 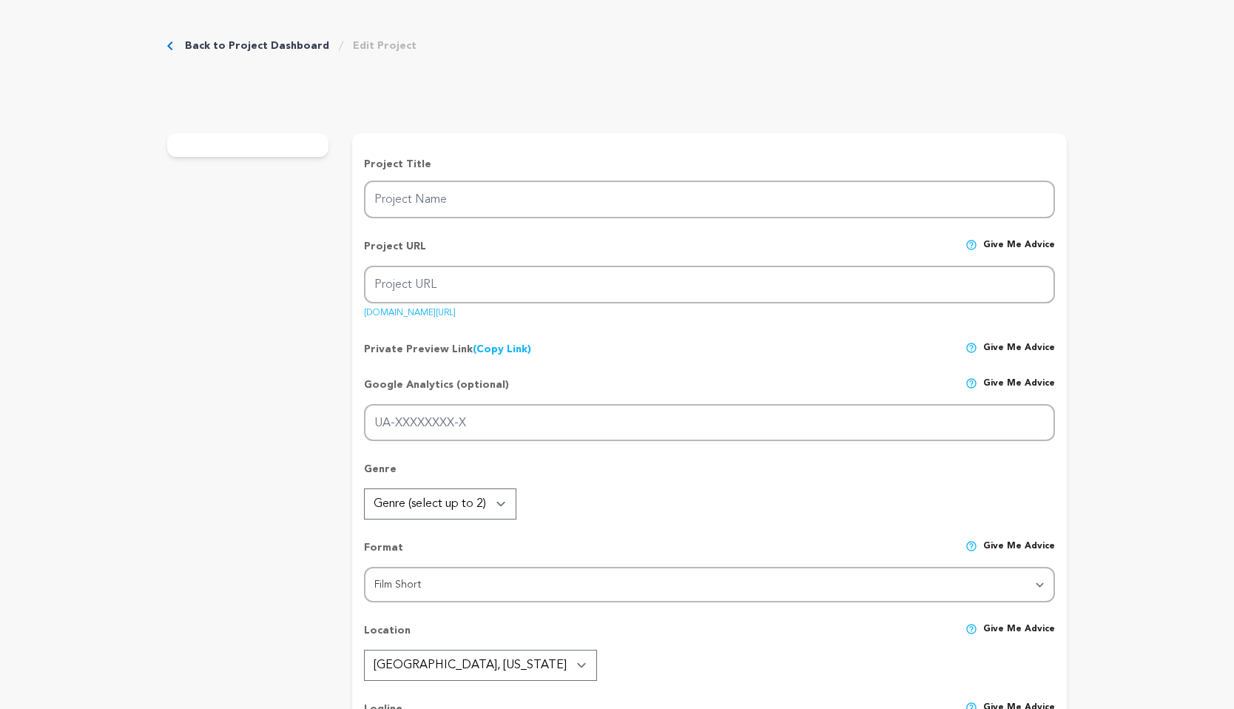 What do you see at coordinates (291, 46) in the screenshot?
I see `div: Breadcrumb` at bounding box center [291, 46].